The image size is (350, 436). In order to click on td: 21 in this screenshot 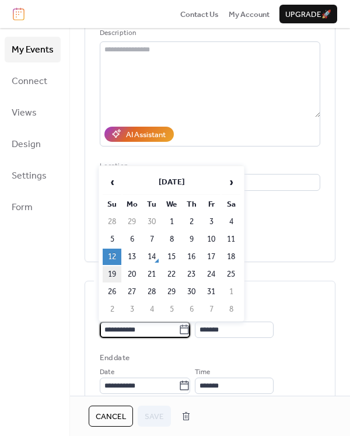, I will do `click(152, 274)`.